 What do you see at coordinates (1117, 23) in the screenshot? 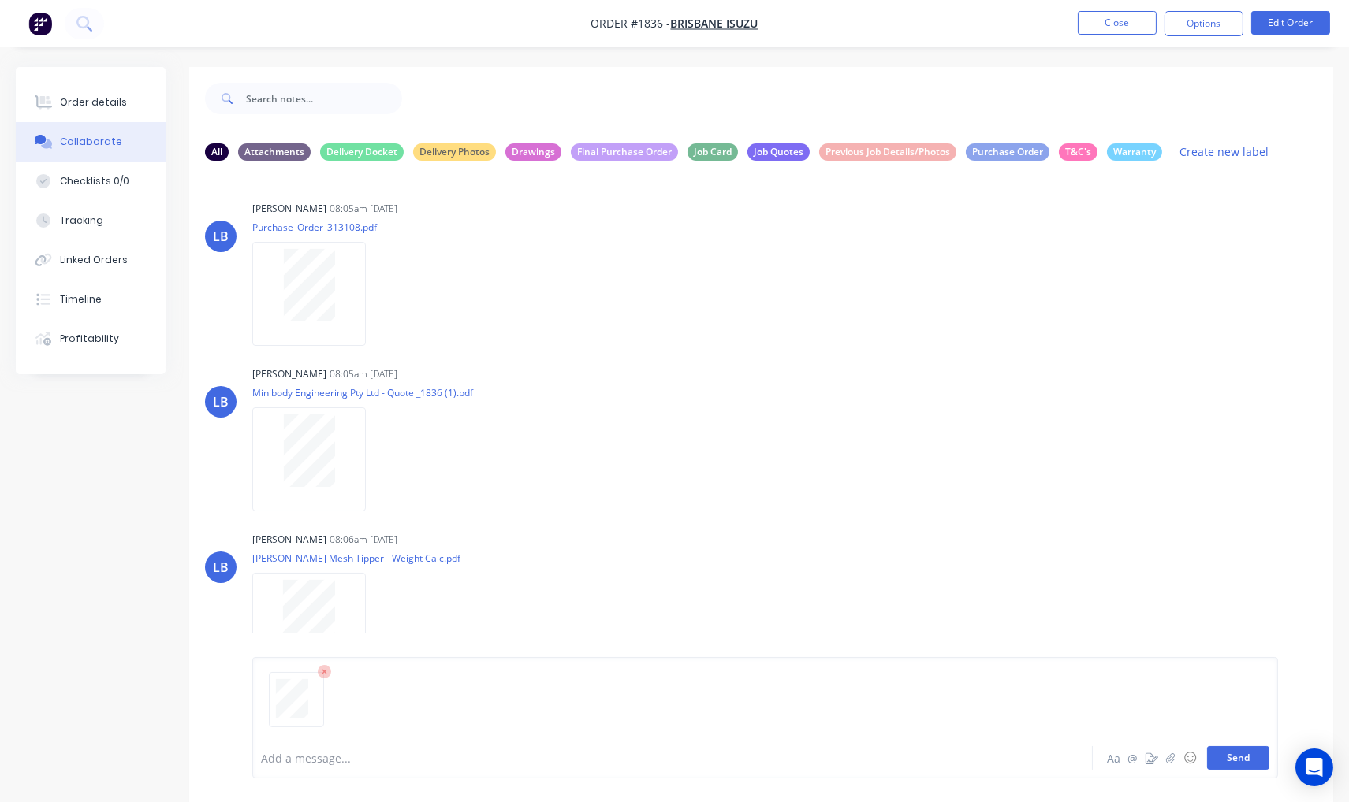
I see `button: Close` at bounding box center [1117, 23].